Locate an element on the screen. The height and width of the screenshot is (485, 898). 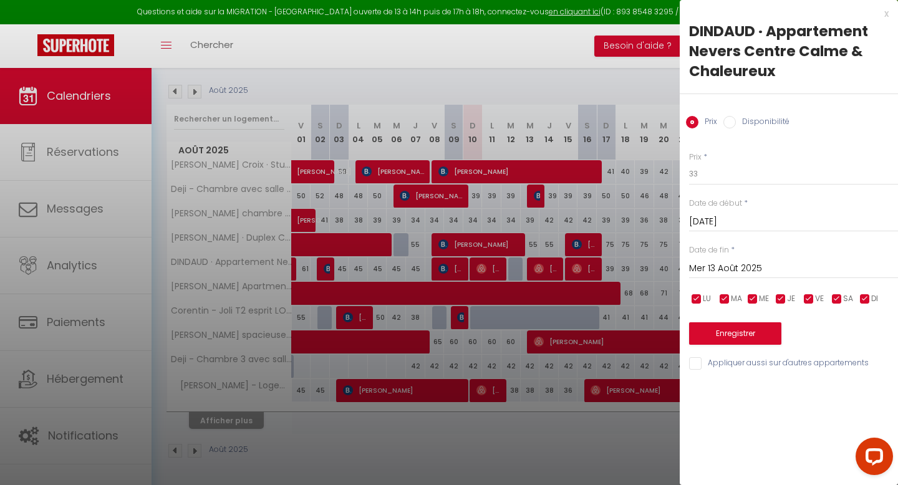
button: Open LiveChat chat widget is located at coordinates (29, 24).